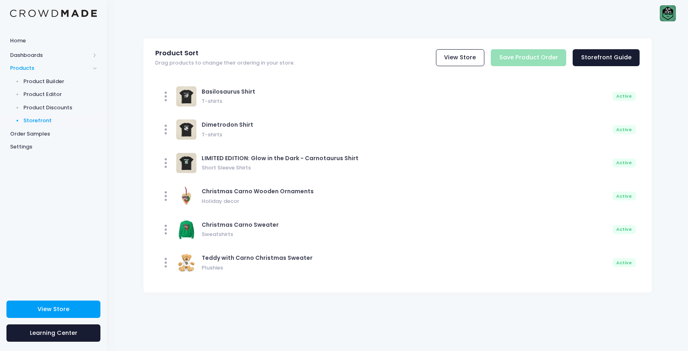  What do you see at coordinates (280, 158) in the screenshot?
I see `span: LIMITED EDITION: Glow in the Dark - Carnotaurus Shirt` at bounding box center [280, 158].